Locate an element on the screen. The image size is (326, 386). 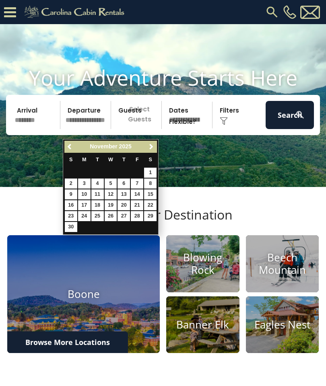
span: Monday is located at coordinates (84, 160).